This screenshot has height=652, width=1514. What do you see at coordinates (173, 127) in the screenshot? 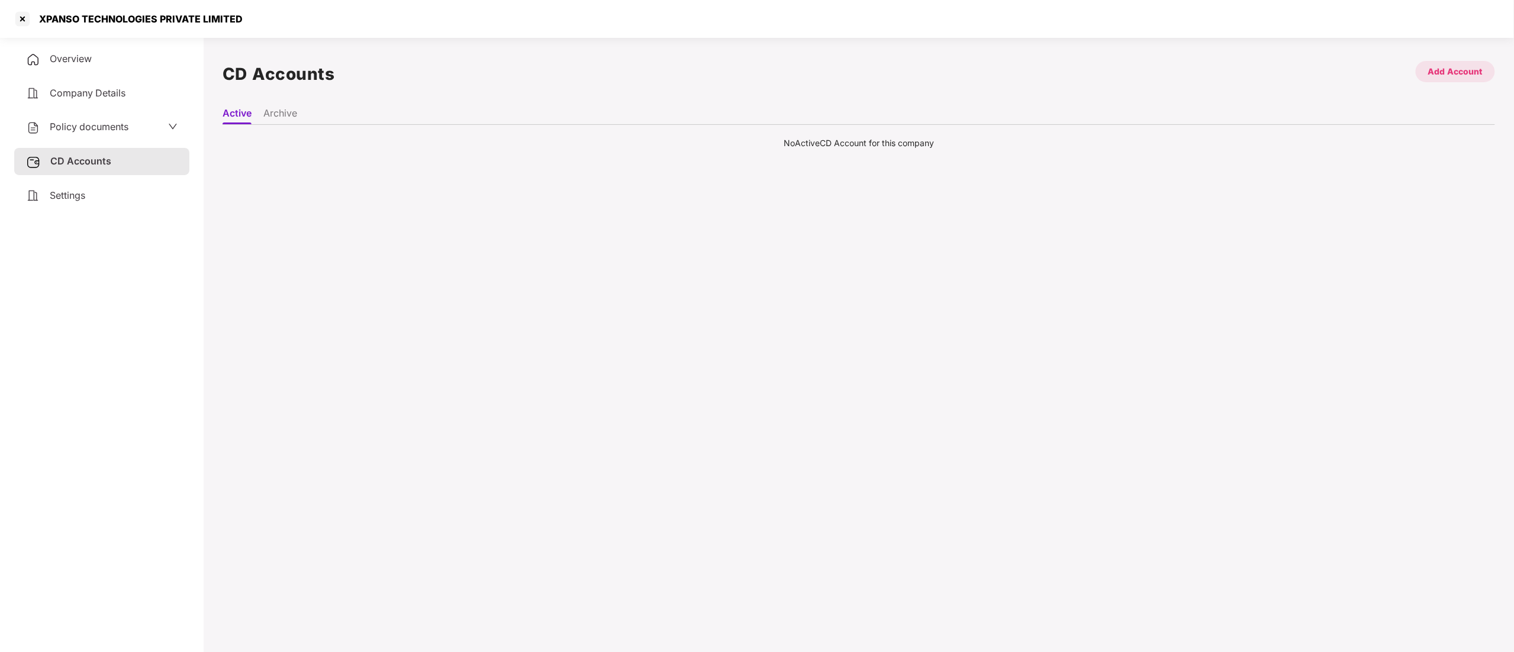
I see `span: down` at bounding box center [173, 127].